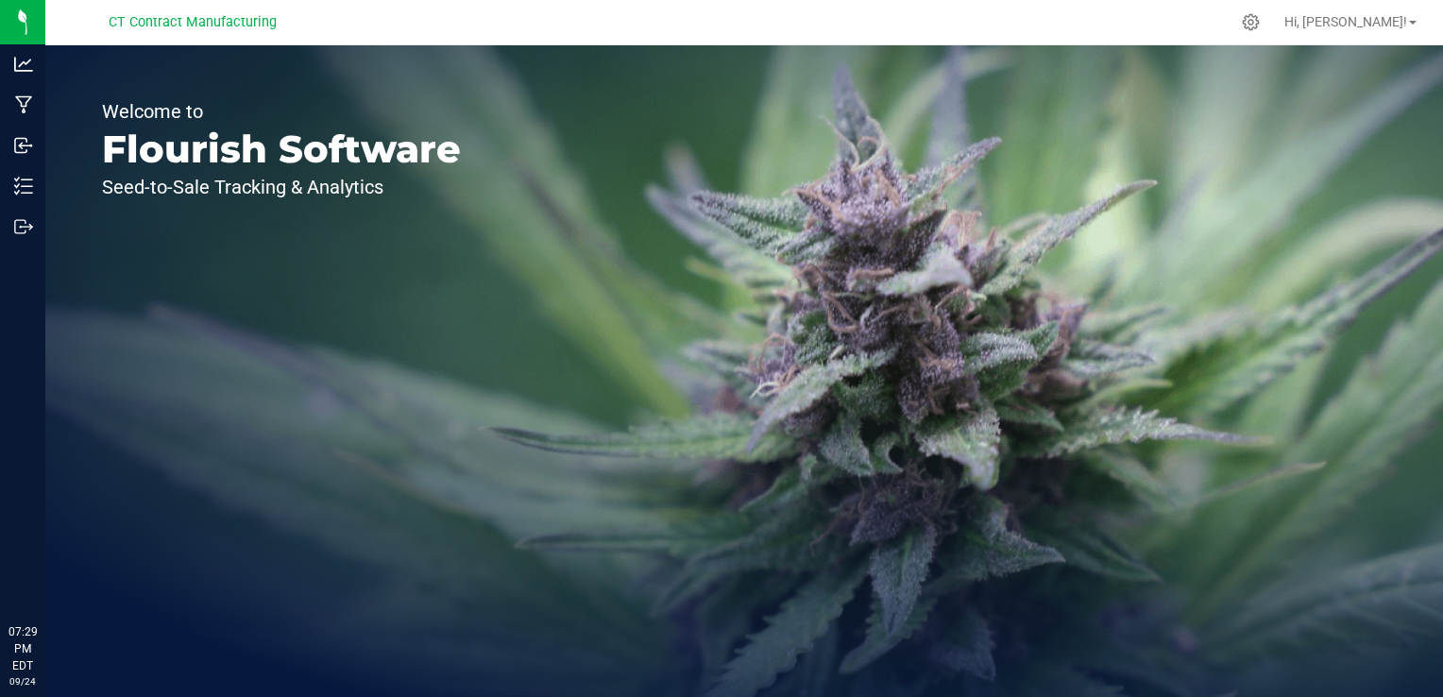 The image size is (1443, 697). I want to click on inline-svg: Outbound, so click(24, 227).